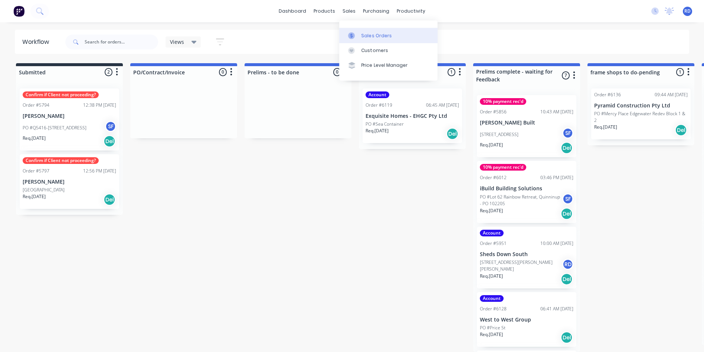 The height and width of the screenshot is (352, 704). Describe the element at coordinates (568, 264) in the screenshot. I see `div: RD` at that location.